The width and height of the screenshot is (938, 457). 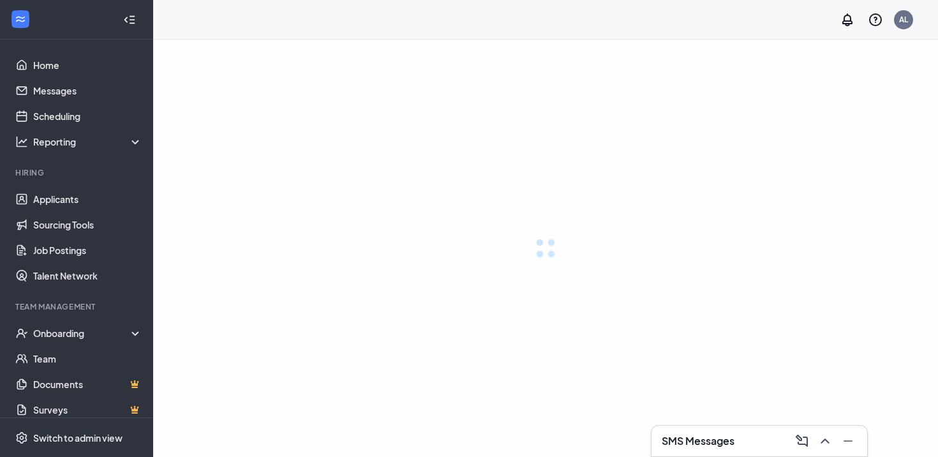 What do you see at coordinates (848, 20) in the screenshot?
I see `svg: Notifications` at bounding box center [848, 20].